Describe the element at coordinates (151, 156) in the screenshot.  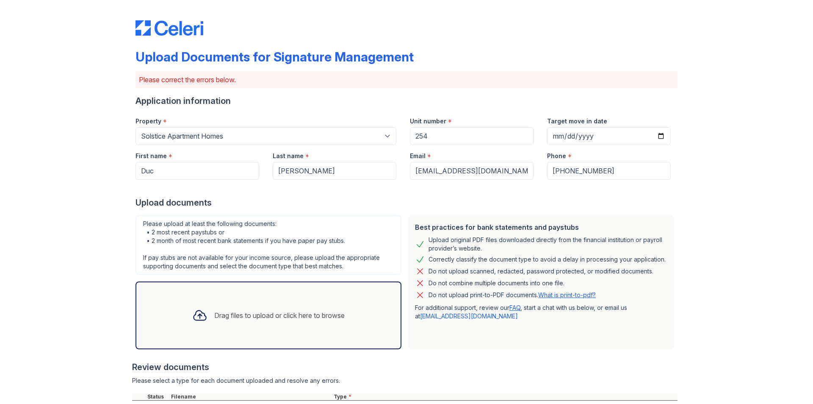
I see `label: First name` at that location.